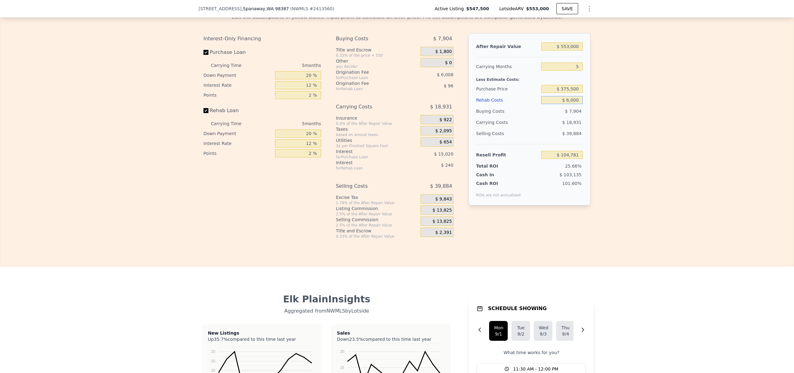  What do you see at coordinates (507, 67) in the screenshot?
I see `div: Carrying Months` at bounding box center [507, 67].